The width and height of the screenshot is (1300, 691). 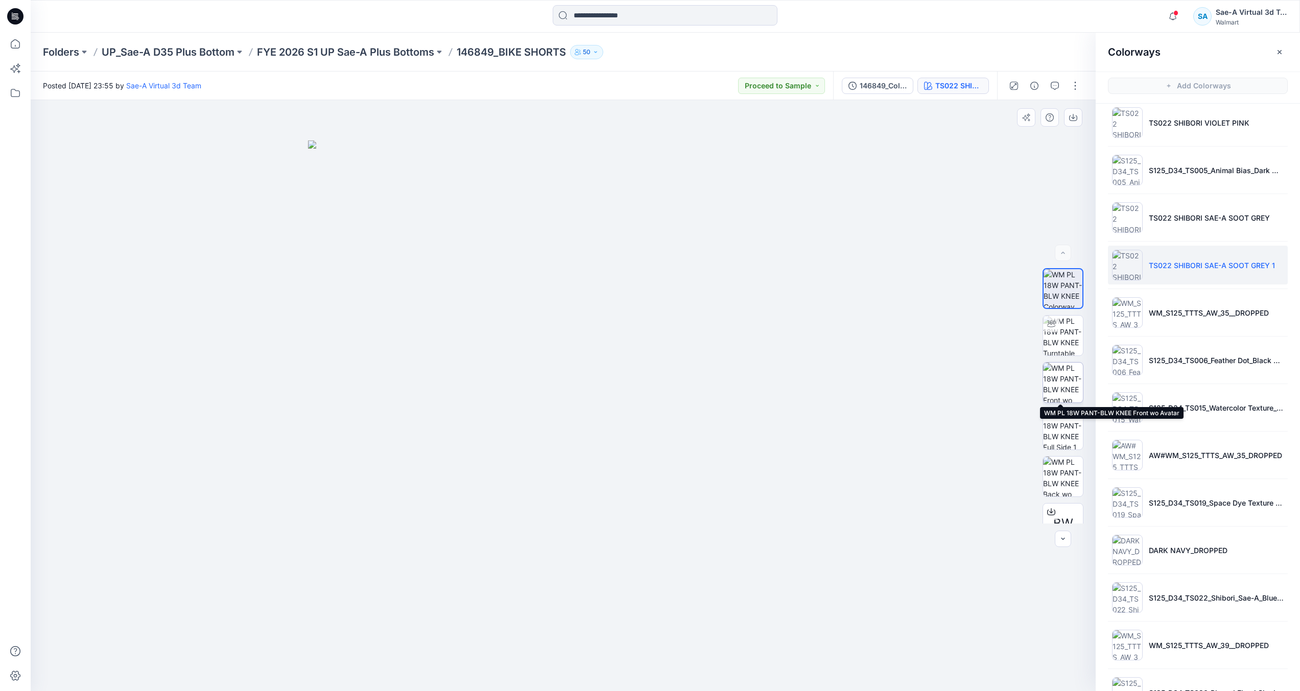 What do you see at coordinates (1134, 52) in the screenshot?
I see `h2: Colorways` at bounding box center [1134, 52].